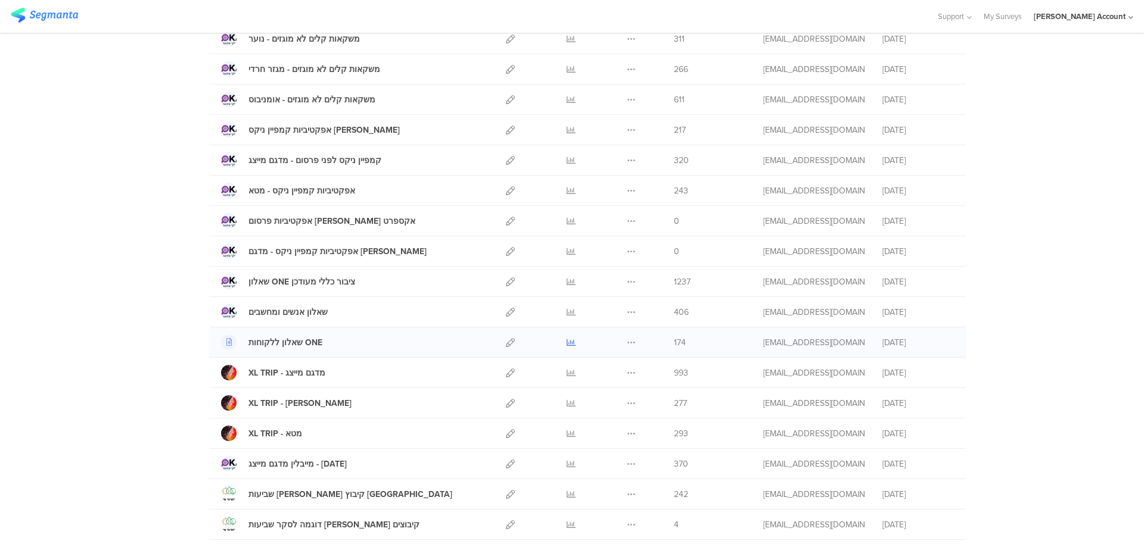 The width and height of the screenshot is (1144, 547). Describe the element at coordinates (300, 69) in the screenshot. I see `a: משקאות קלים לא מוגזים - מגזר חרדי` at that location.